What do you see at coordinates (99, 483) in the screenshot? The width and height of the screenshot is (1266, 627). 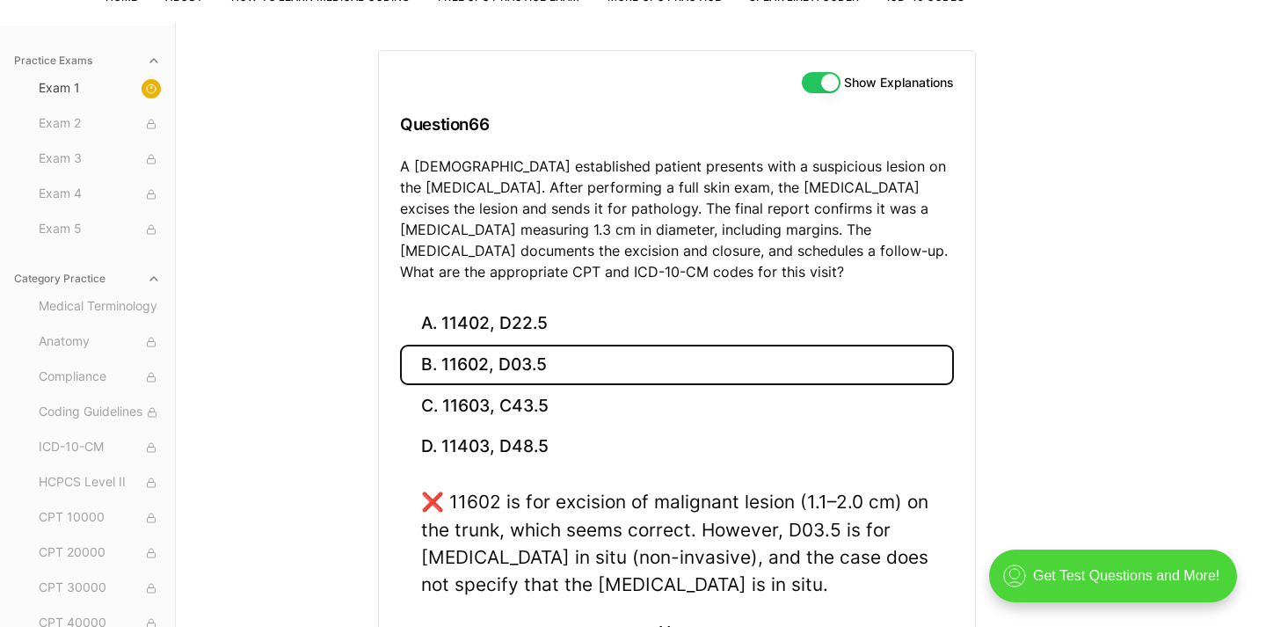 I see `button: HCPCS Level II` at bounding box center [99, 483].